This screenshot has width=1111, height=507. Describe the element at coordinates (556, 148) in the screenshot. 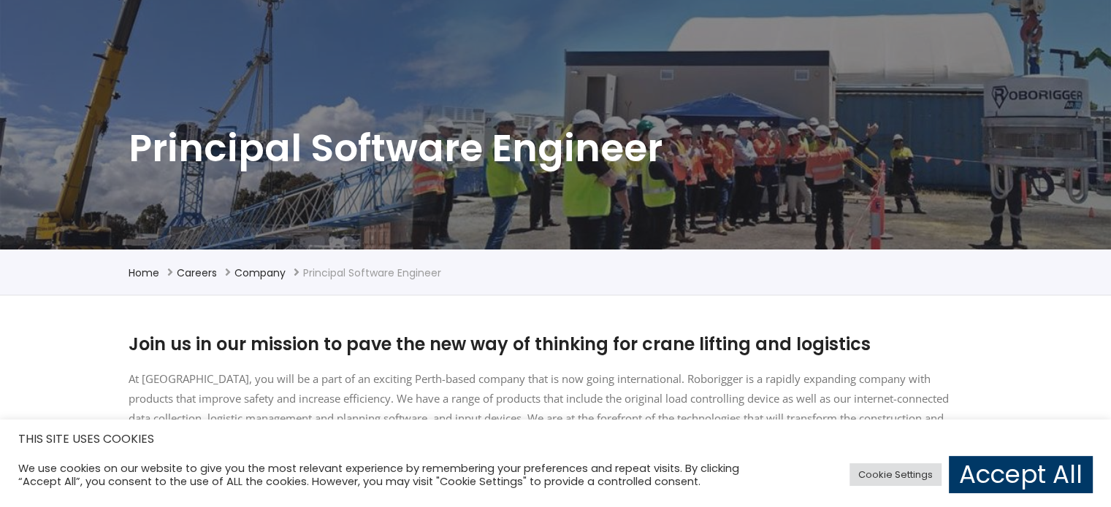

I see `h1: Principal Software Engineer` at that location.